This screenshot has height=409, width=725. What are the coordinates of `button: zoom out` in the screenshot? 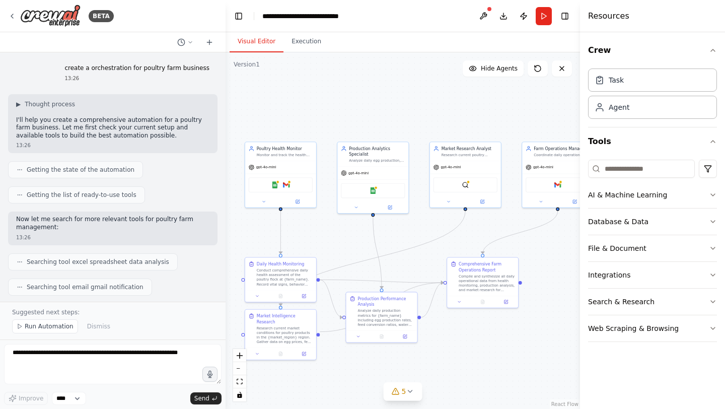 It's located at (239, 368).